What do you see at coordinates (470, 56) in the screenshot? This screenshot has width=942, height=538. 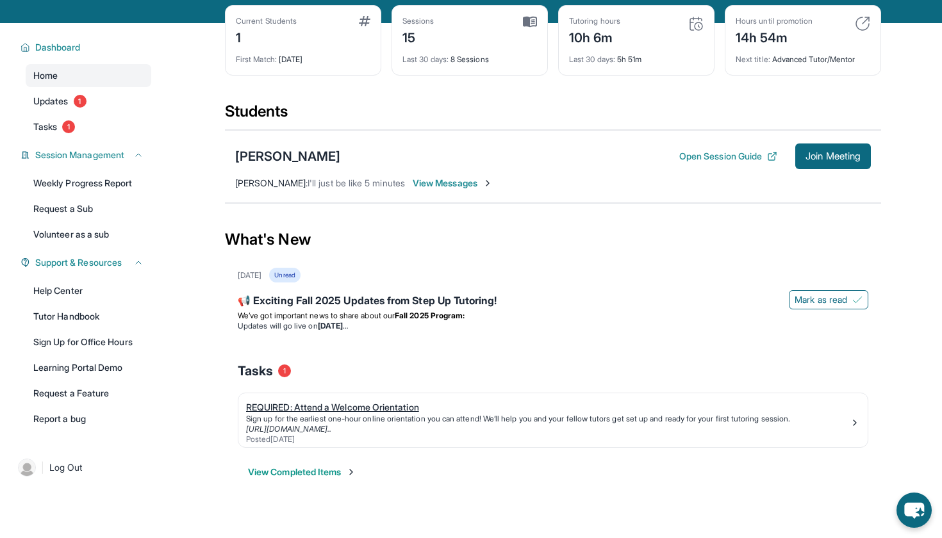 I see `div: 8 Sessions` at bounding box center [470, 56].